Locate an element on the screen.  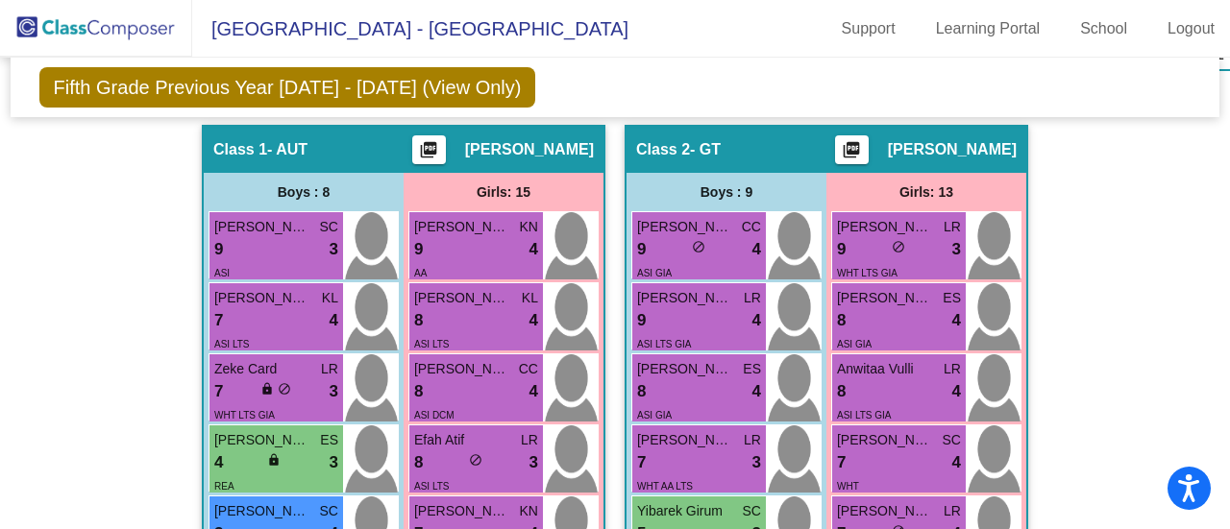
span: - GT is located at coordinates (705, 150).